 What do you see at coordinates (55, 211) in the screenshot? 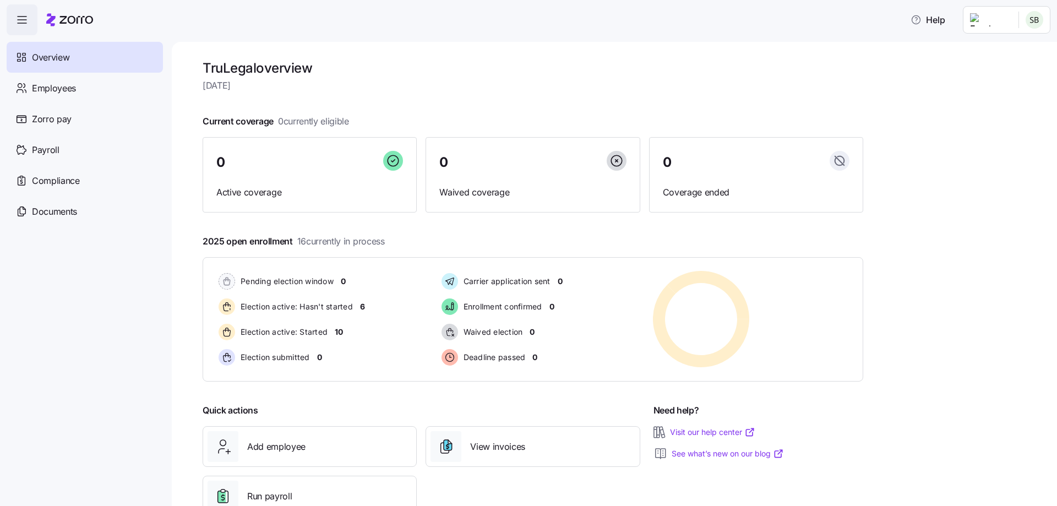
I see `span: Documents` at bounding box center [55, 211].